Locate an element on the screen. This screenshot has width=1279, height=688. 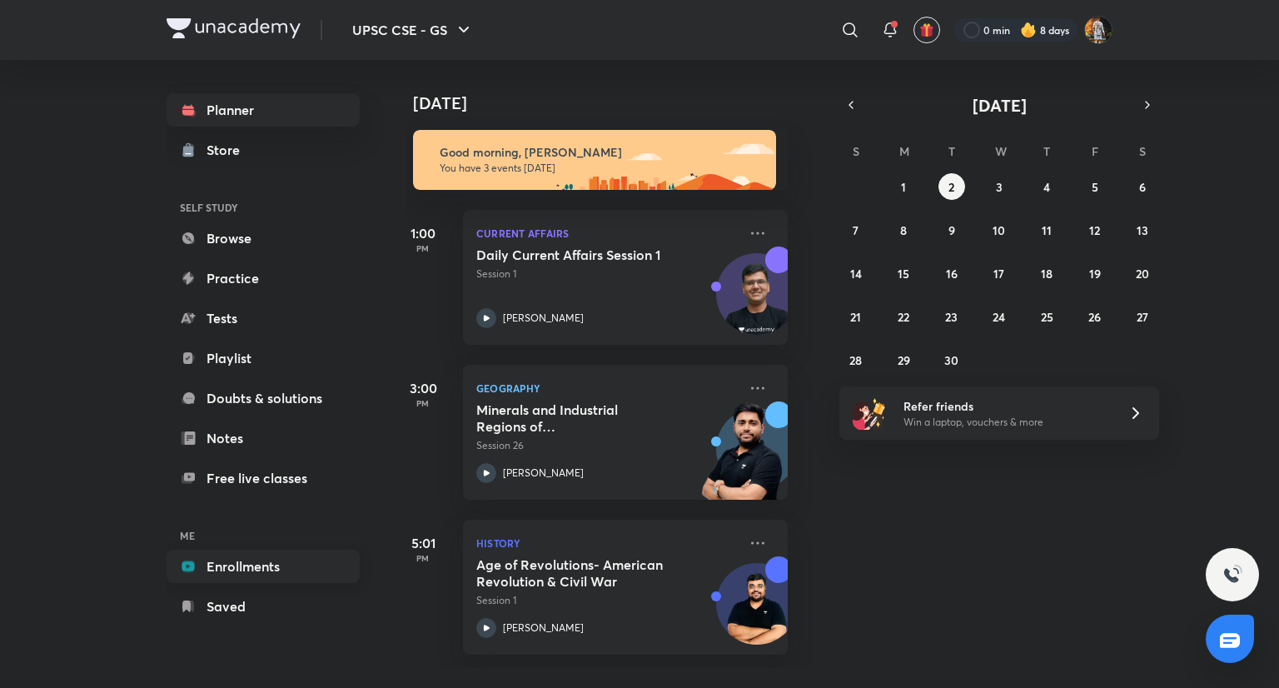
p: Geography is located at coordinates (607, 388).